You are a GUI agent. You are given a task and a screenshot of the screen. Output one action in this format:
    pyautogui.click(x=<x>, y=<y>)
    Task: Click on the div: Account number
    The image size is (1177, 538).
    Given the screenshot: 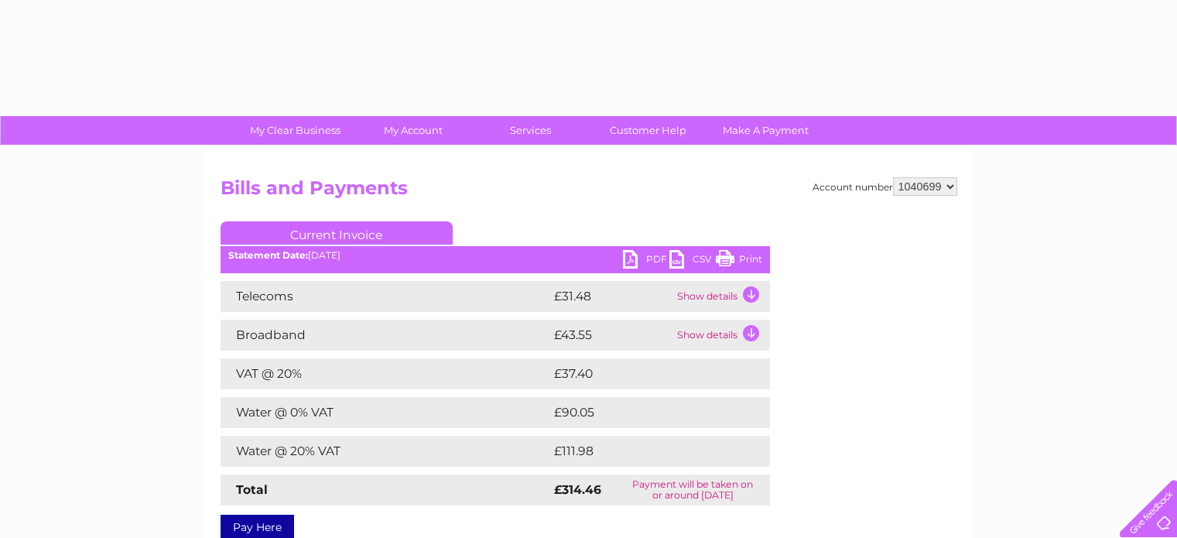 What is the action you would take?
    pyautogui.click(x=885, y=187)
    